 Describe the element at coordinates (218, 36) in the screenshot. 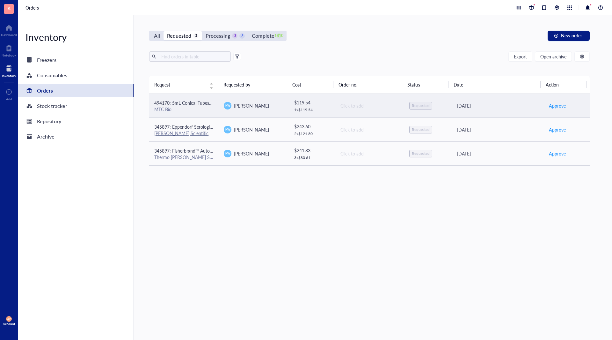

I see `div: Processing` at that location.